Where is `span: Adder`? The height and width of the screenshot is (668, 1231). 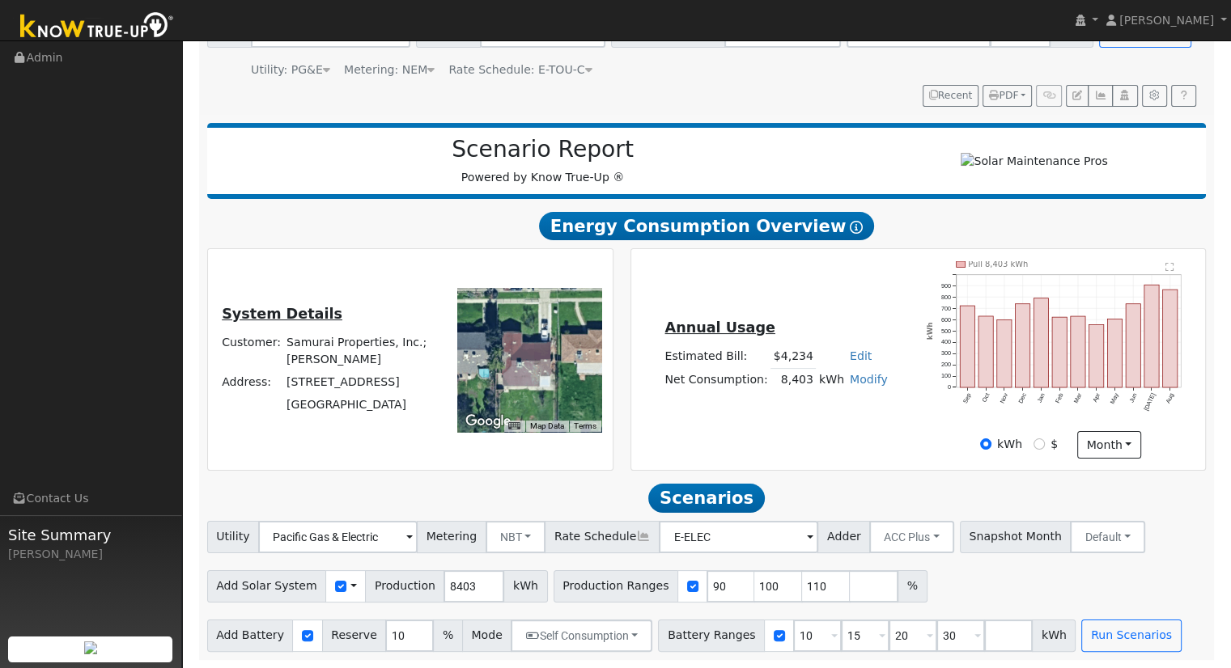 span: Adder is located at coordinates (843, 537).